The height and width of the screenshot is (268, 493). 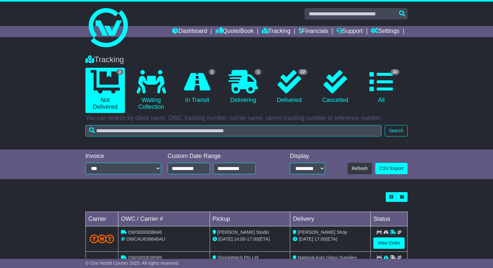 I want to click on div: Custom Date Range, so click(x=219, y=156).